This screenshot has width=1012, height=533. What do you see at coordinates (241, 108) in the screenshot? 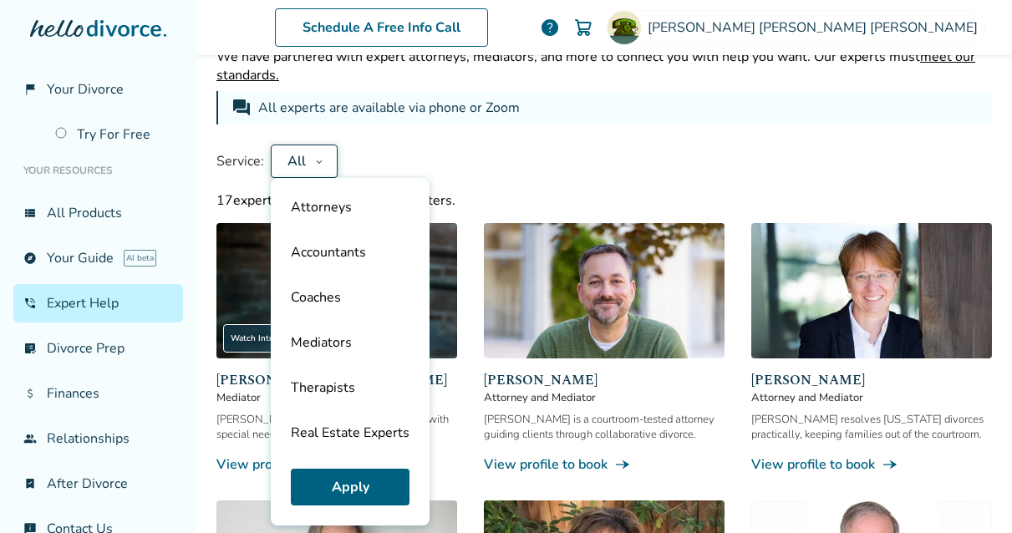
I see `span: forum` at bounding box center [241, 108].